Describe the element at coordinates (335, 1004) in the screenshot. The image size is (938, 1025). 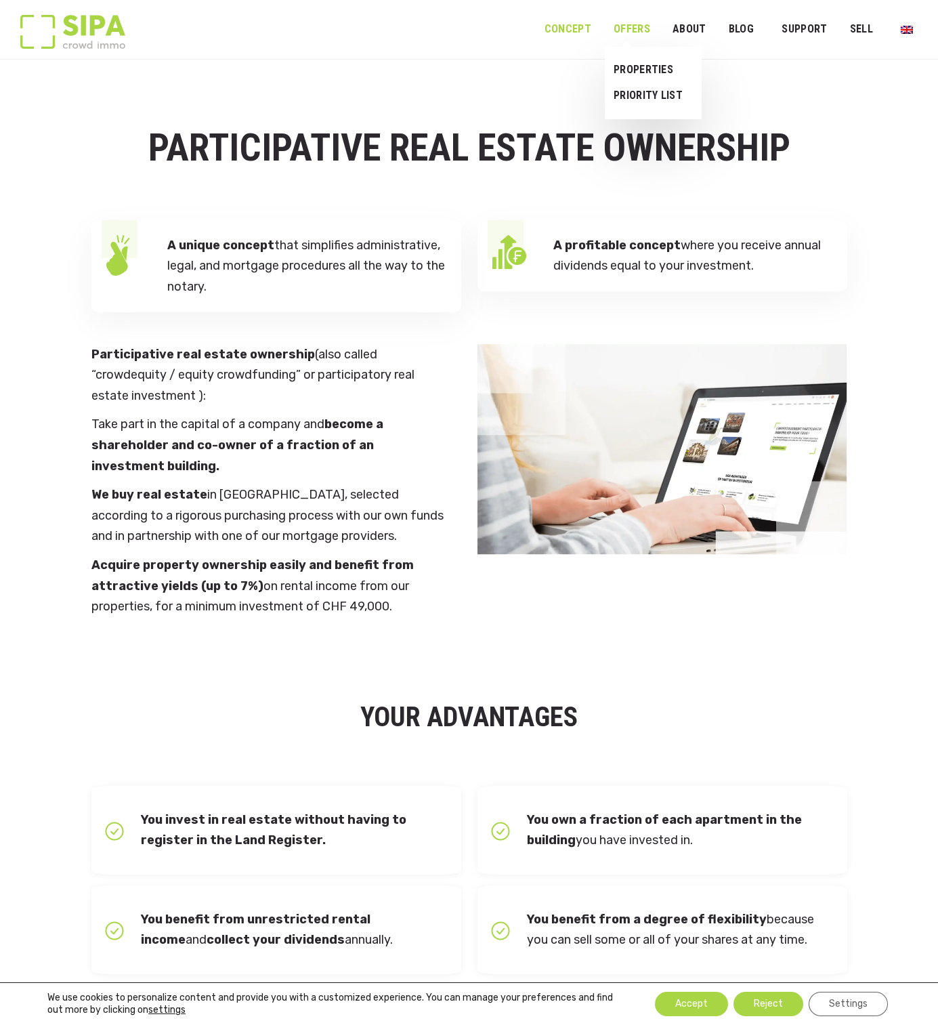
I see `p: We use cookies to personalize content and provide you with a customized experience. You can manag...` at that location.